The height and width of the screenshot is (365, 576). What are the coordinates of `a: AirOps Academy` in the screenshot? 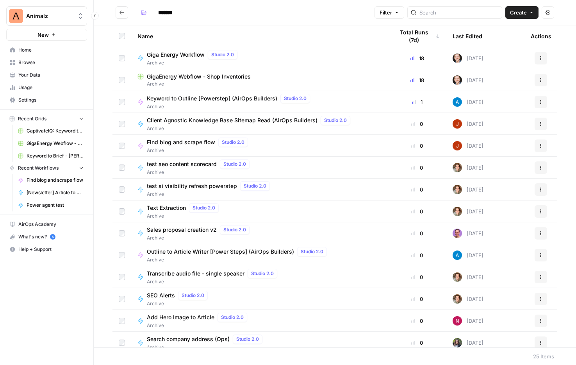 It's located at (46, 224).